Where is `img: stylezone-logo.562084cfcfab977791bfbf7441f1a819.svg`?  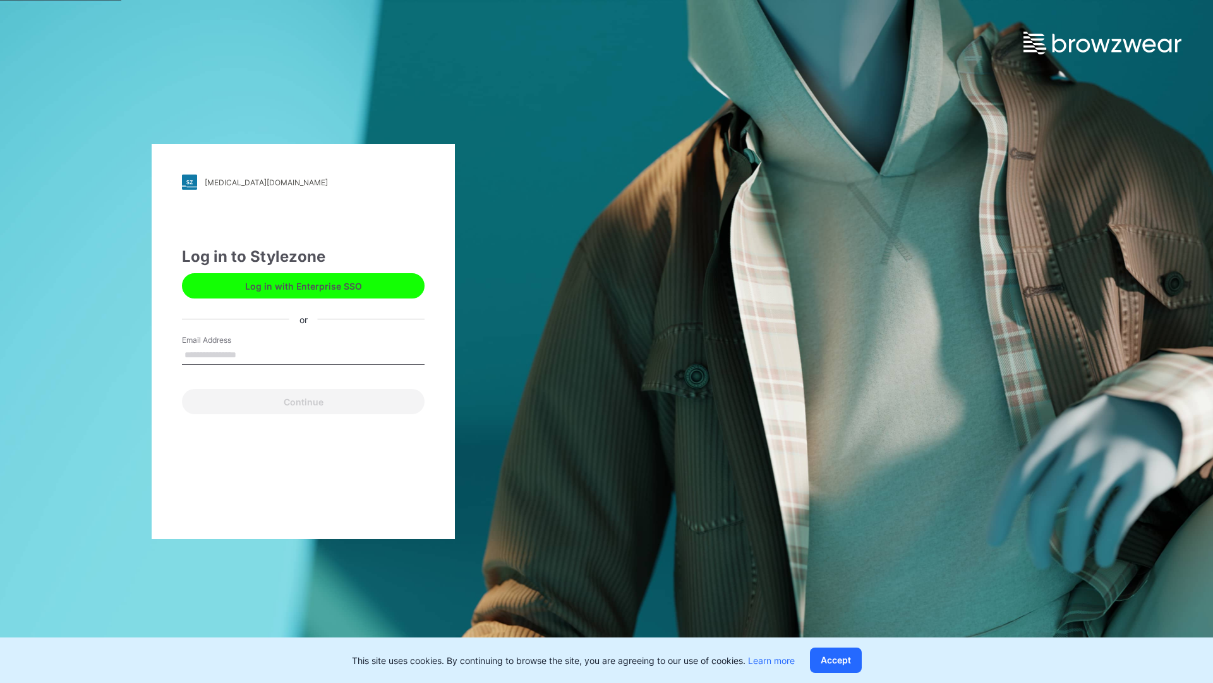 img: stylezone-logo.562084cfcfab977791bfbf7441f1a819.svg is located at coordinates (190, 182).